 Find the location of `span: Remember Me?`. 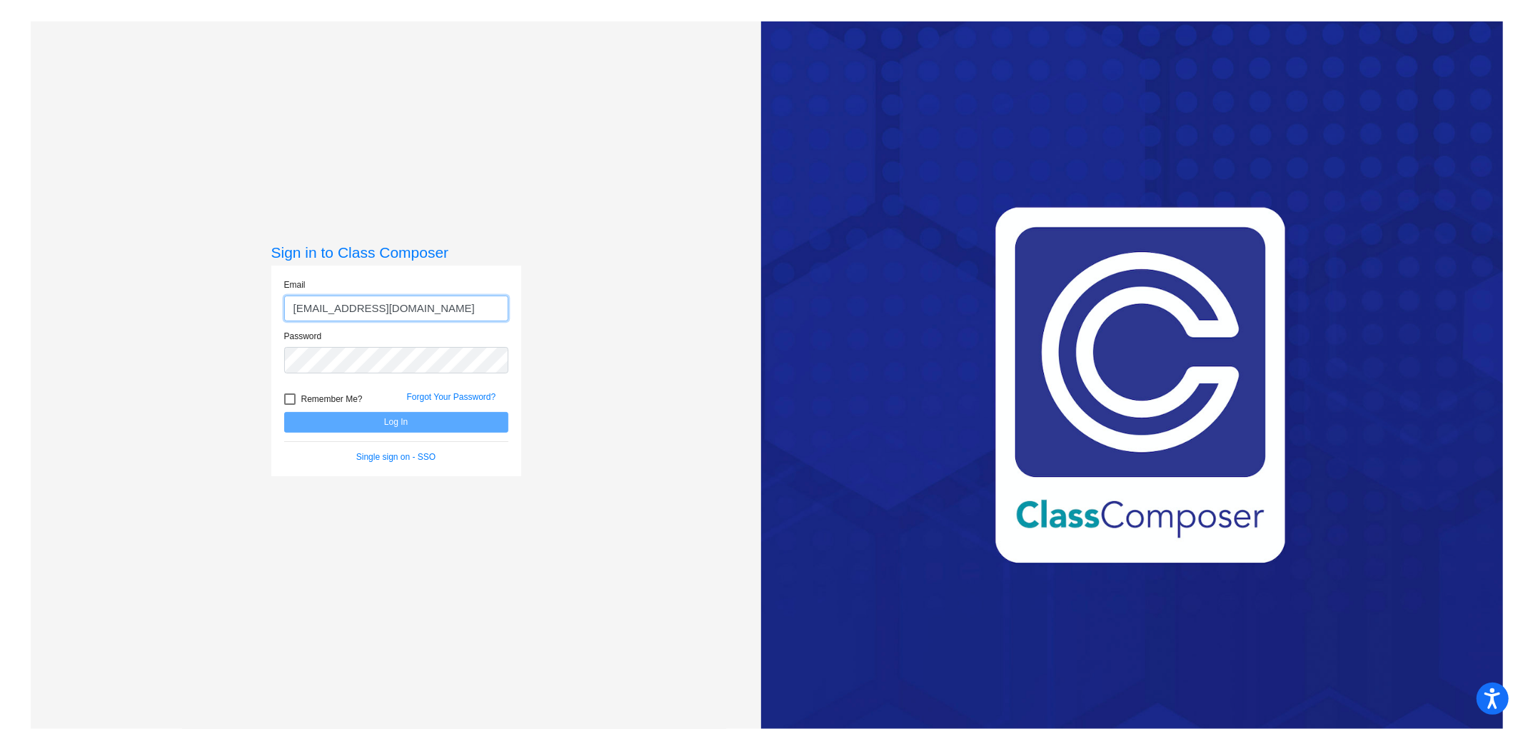

span: Remember Me? is located at coordinates (332, 399).